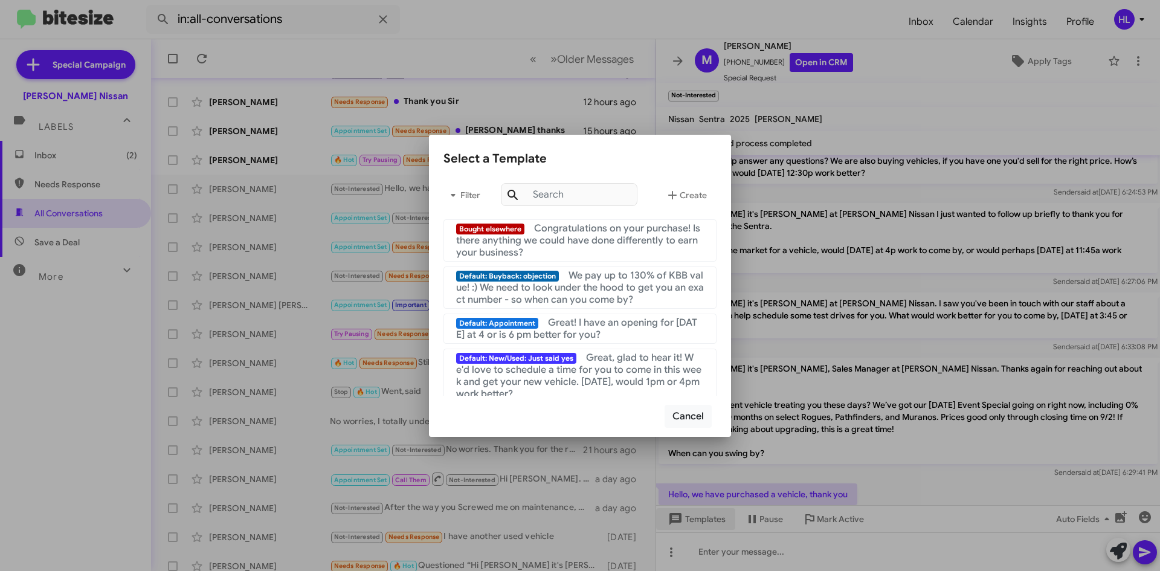 The image size is (1160, 571). I want to click on button: Cancel, so click(688, 416).